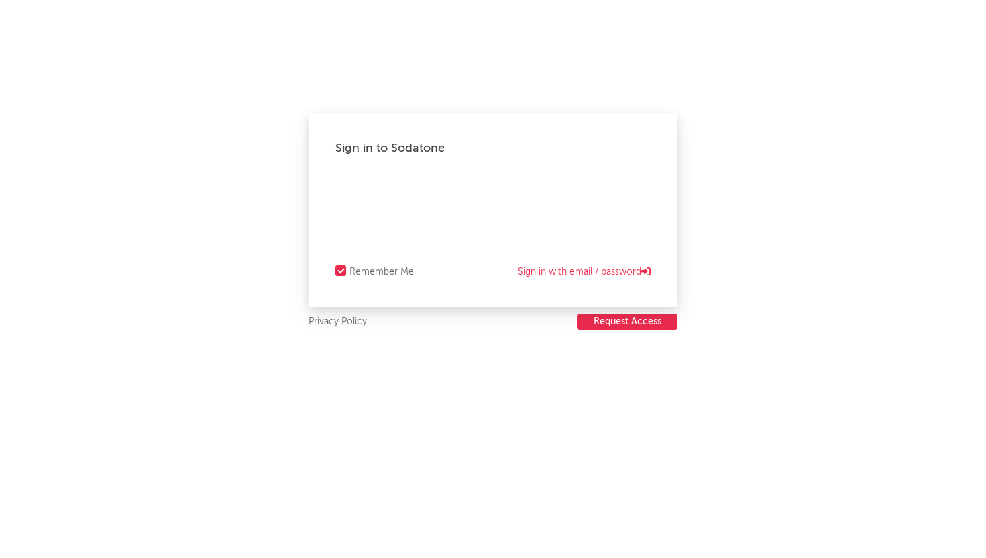 The height and width of the screenshot is (558, 986). Describe the element at coordinates (584, 272) in the screenshot. I see `a: Sign in with email / password` at that location.